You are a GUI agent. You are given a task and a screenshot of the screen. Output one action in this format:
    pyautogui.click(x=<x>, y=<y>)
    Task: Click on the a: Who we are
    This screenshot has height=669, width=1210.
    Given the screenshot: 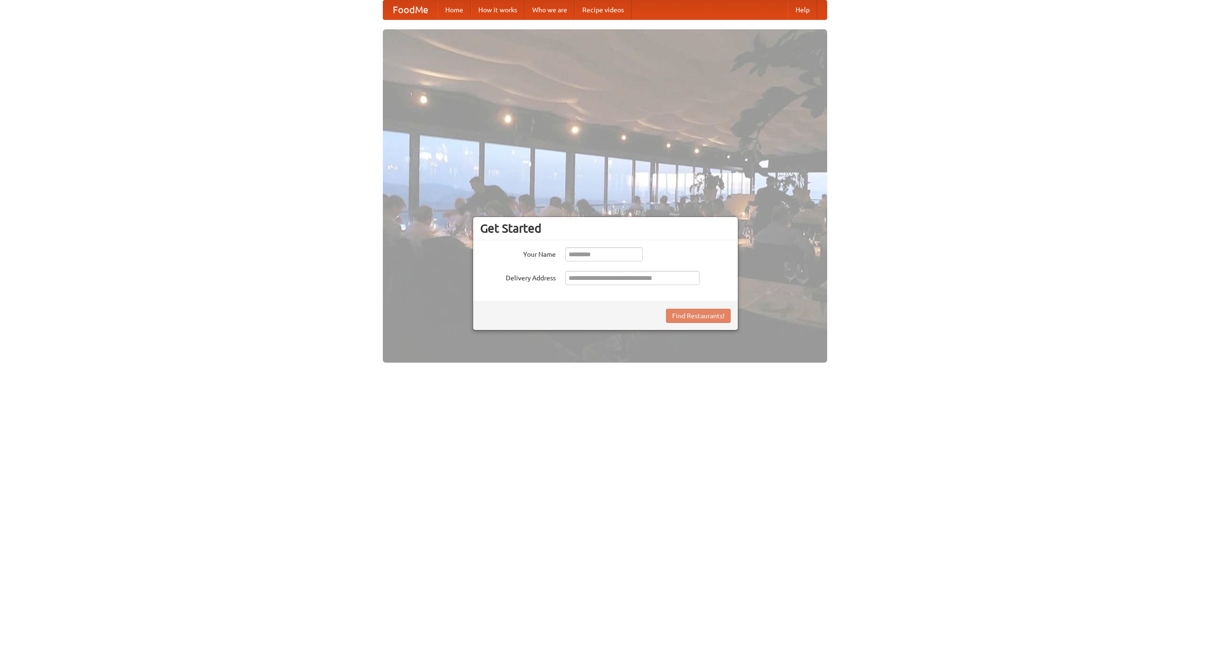 What is the action you would take?
    pyautogui.click(x=550, y=10)
    